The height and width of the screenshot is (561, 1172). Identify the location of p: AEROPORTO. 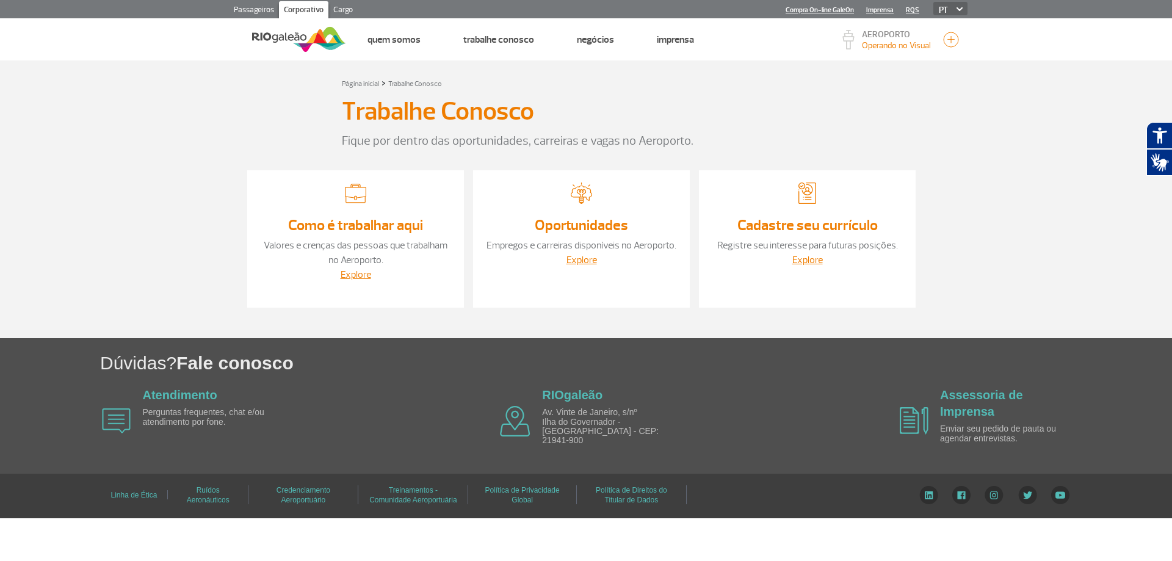
(896, 35).